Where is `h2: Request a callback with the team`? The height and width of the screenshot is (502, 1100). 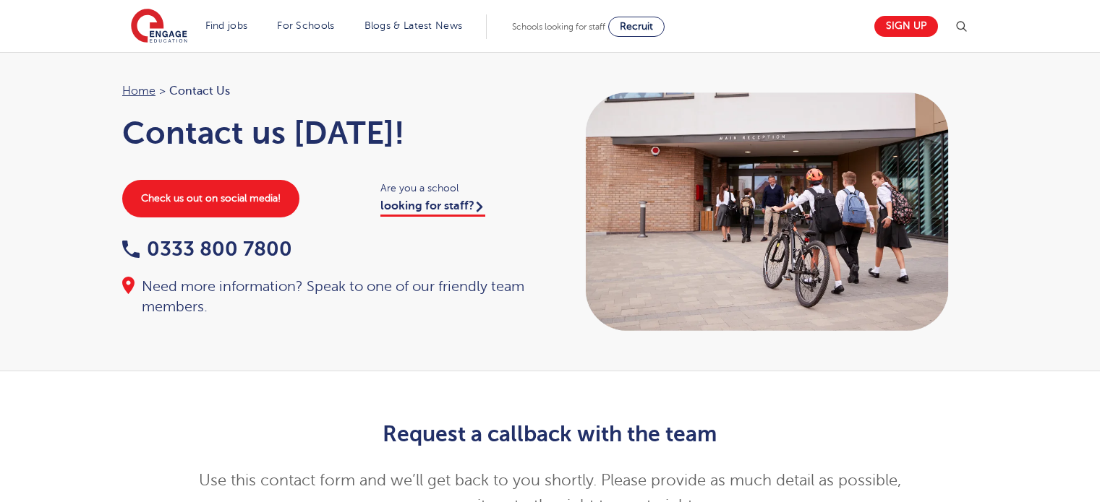
h2: Request a callback with the team is located at coordinates (549, 434).